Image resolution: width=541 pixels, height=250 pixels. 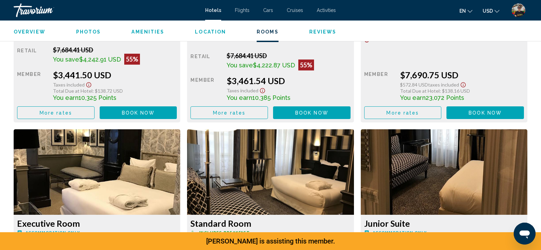 What do you see at coordinates (148, 32) in the screenshot?
I see `button: Amenities` at bounding box center [148, 32].